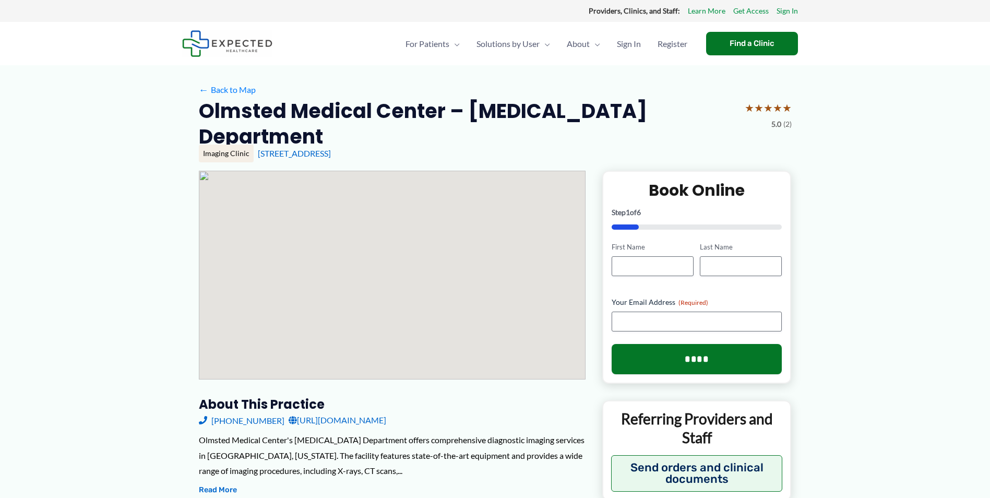 This screenshot has width=990, height=498. I want to click on label: Your Email Address, so click(697, 302).